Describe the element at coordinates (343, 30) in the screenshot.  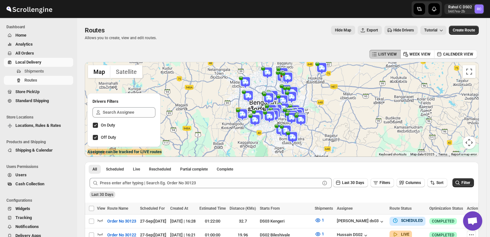
I see `span: Hide Map` at that location.